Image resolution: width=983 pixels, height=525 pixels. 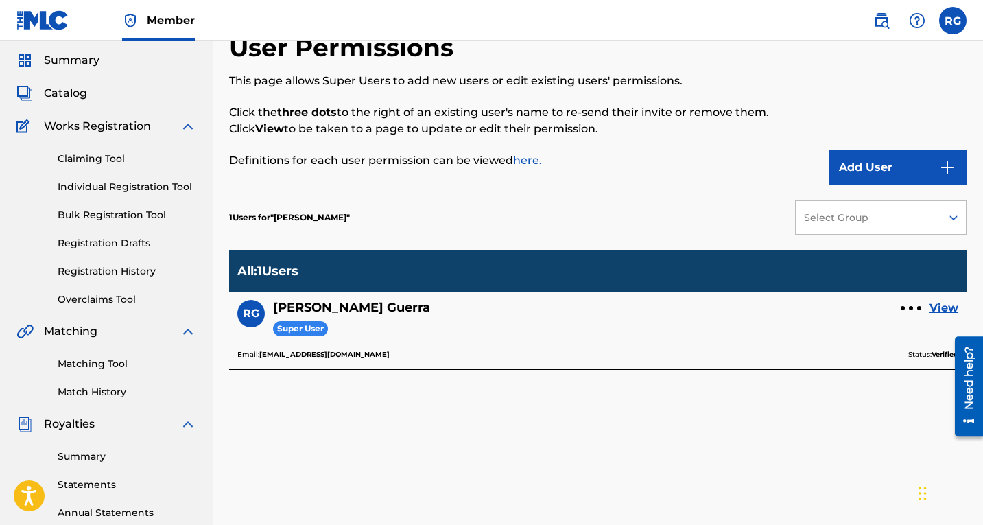 I want to click on a: Registration History, so click(x=127, y=271).